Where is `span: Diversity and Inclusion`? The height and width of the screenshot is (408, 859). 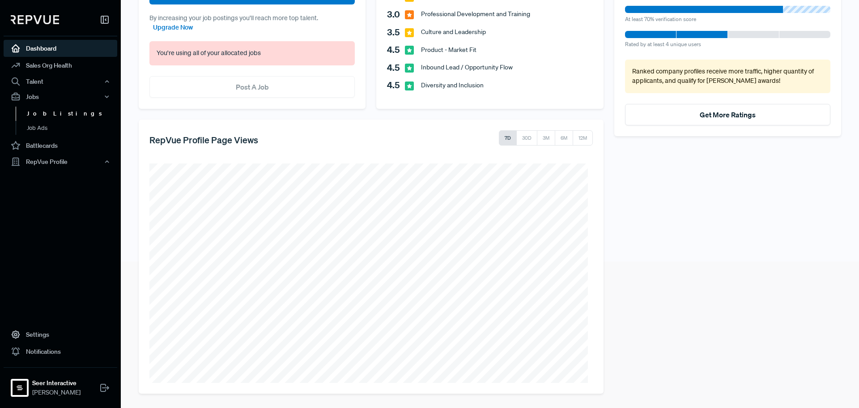 span: Diversity and Inclusion is located at coordinates (452, 85).